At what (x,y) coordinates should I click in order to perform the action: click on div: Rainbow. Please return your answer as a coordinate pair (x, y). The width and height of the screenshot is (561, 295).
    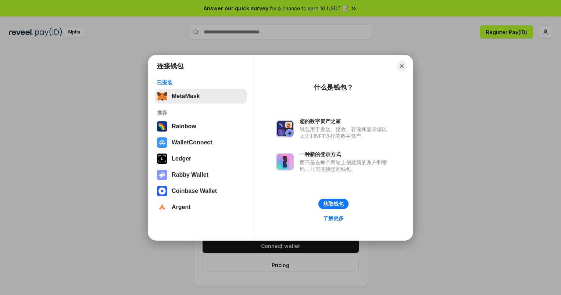
    Looking at the image, I should click on (184, 126).